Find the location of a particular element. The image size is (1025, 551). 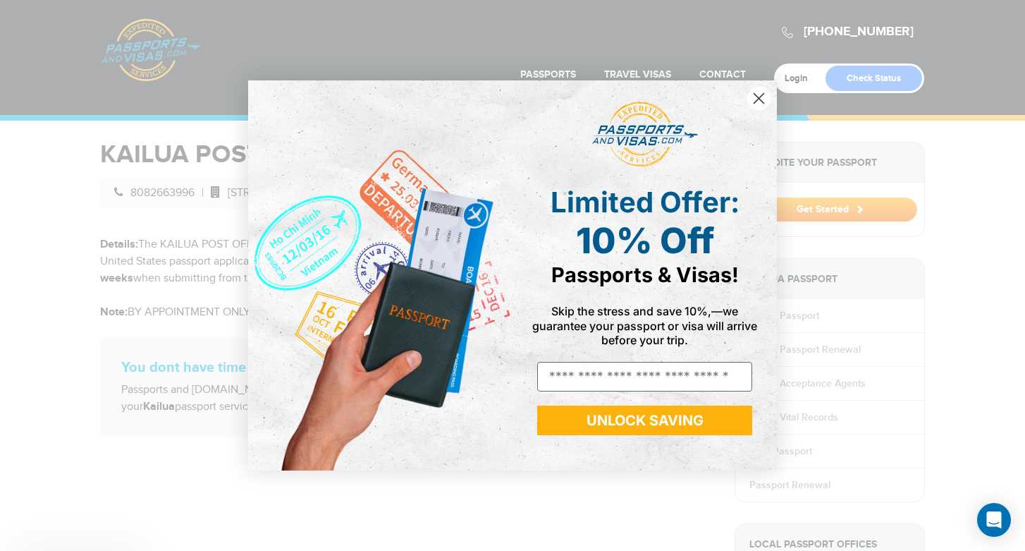

div: Open Intercom Messenger is located at coordinates (994, 520).